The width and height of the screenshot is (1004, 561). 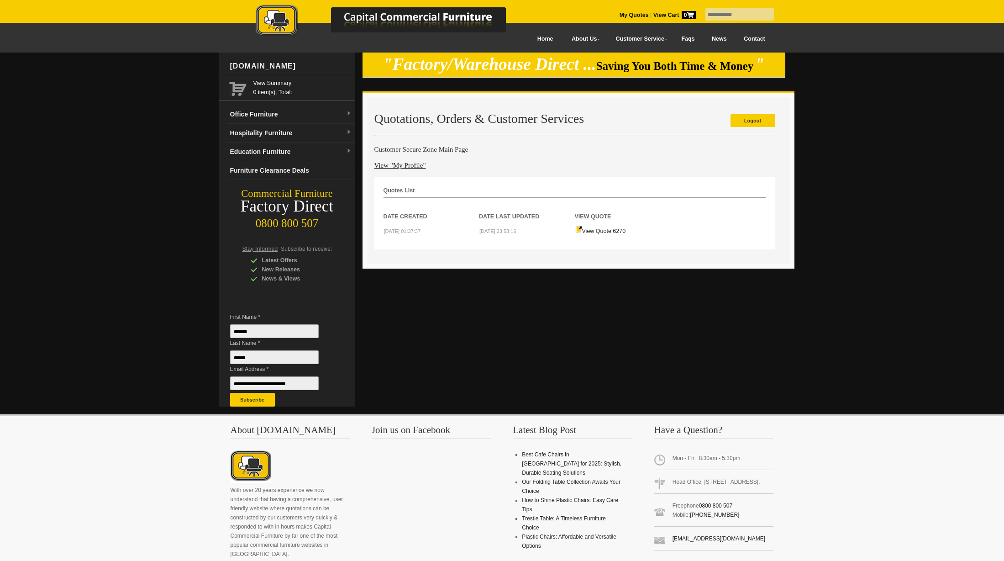 What do you see at coordinates (281, 369) in the screenshot?
I see `span: Email Address *` at bounding box center [281, 369].